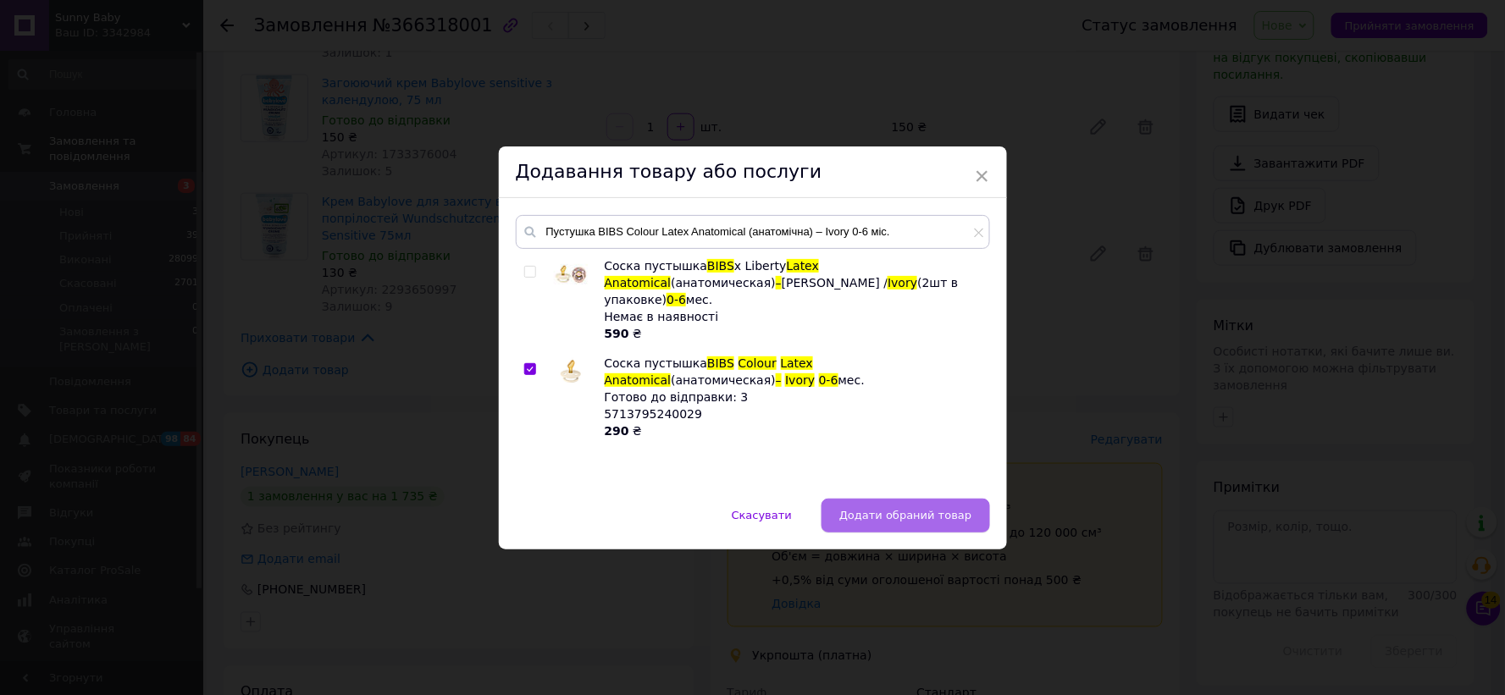 Image resolution: width=1505 pixels, height=695 pixels. Describe the element at coordinates (905, 515) in the screenshot. I see `span: Додати обраний товар` at that location.